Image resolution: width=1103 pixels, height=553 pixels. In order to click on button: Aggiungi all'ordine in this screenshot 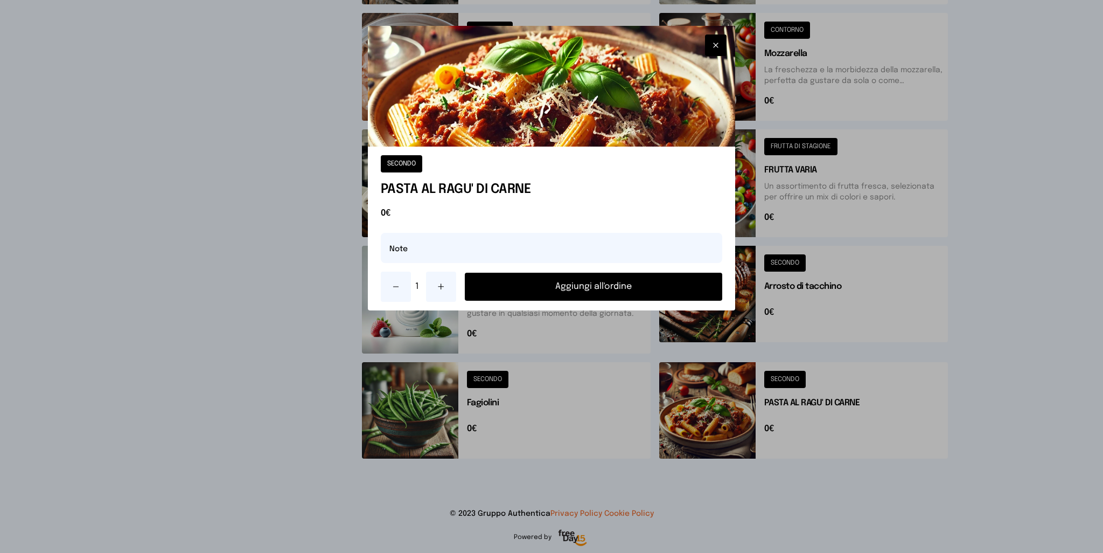, I will do `click(593, 287)`.